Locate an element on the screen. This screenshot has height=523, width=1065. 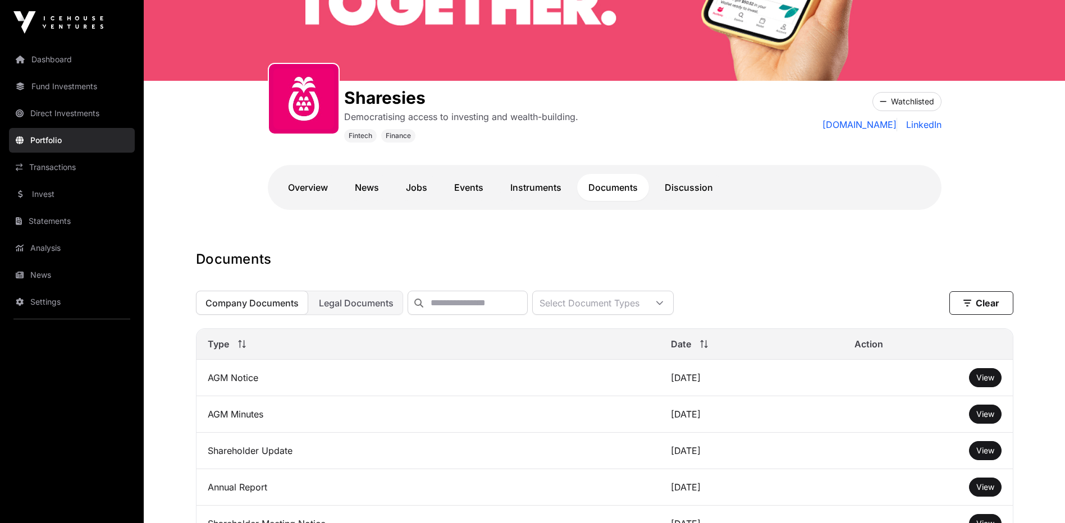
span: Date is located at coordinates (681, 344).